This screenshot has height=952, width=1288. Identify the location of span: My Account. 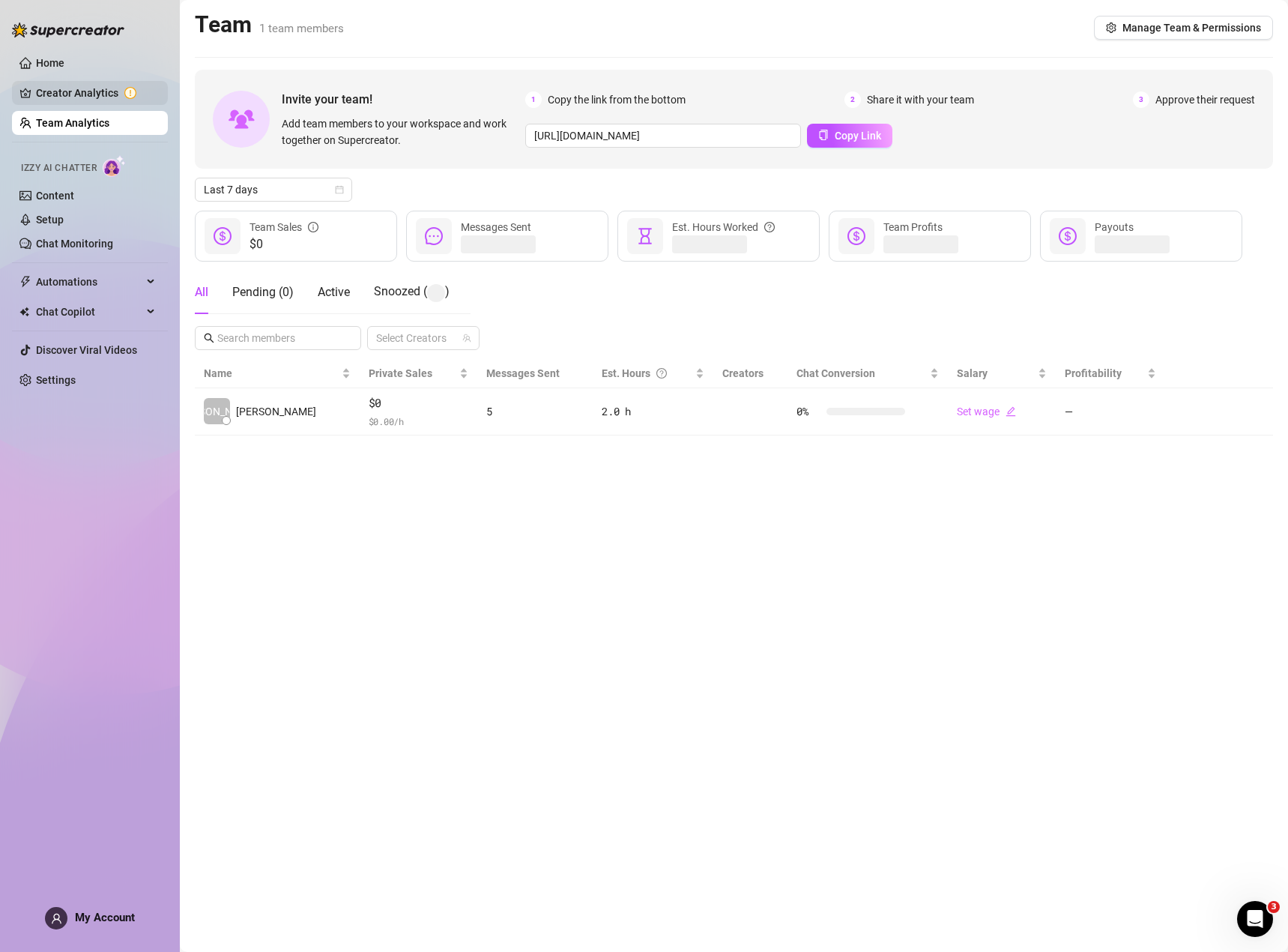
(104, 917).